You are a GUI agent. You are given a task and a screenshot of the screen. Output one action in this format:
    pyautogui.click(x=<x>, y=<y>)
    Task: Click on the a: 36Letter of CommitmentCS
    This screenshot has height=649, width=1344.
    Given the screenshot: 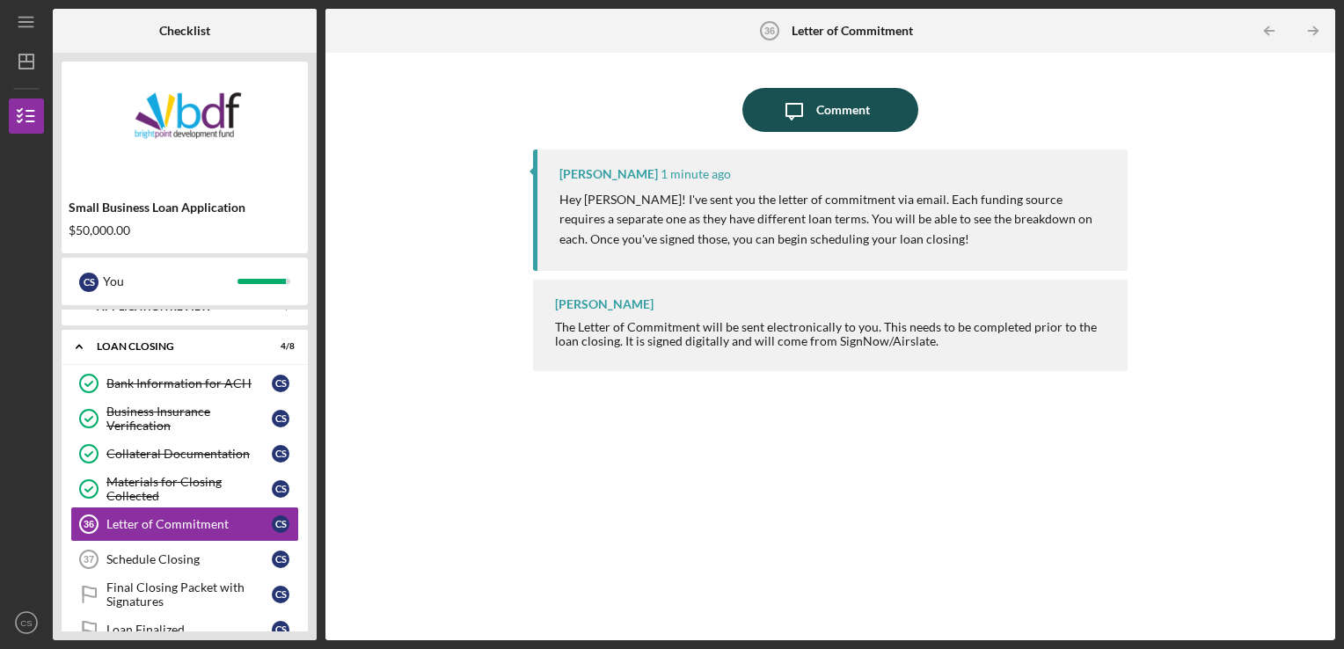 What is the action you would take?
    pyautogui.click(x=185, y=524)
    